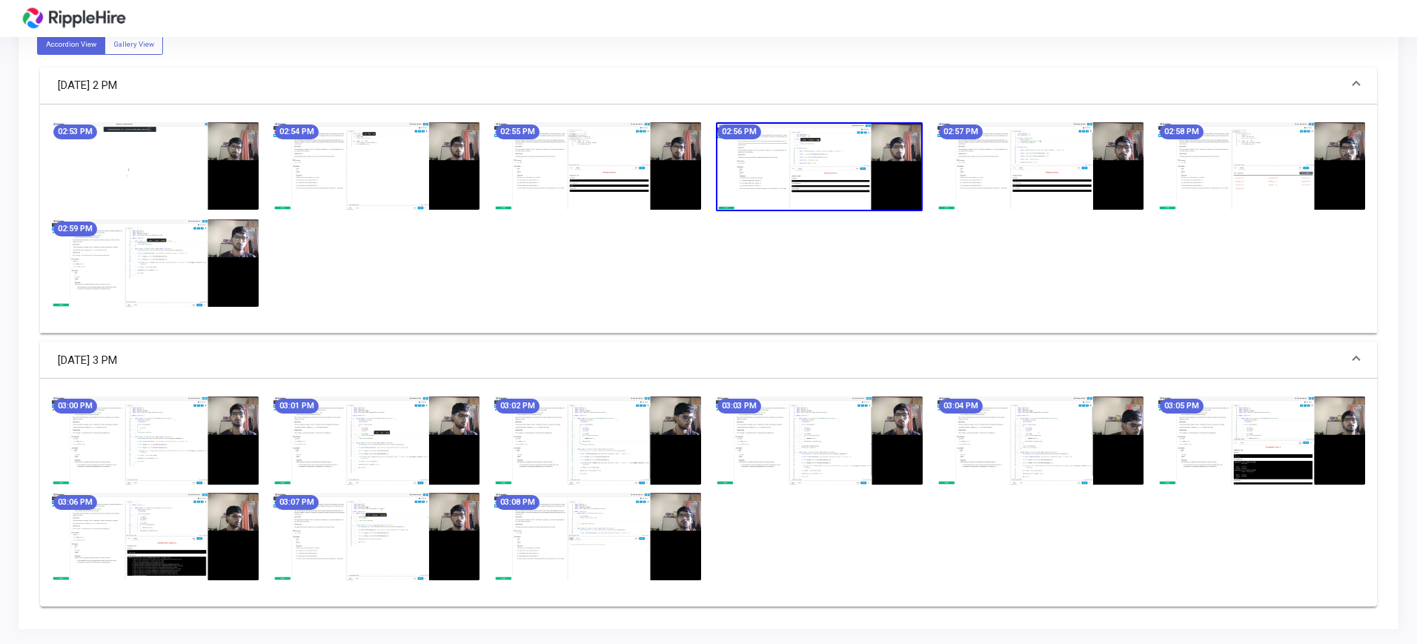 This screenshot has width=1417, height=644. I want to click on mat-chip: 03:07 PM, so click(297, 503).